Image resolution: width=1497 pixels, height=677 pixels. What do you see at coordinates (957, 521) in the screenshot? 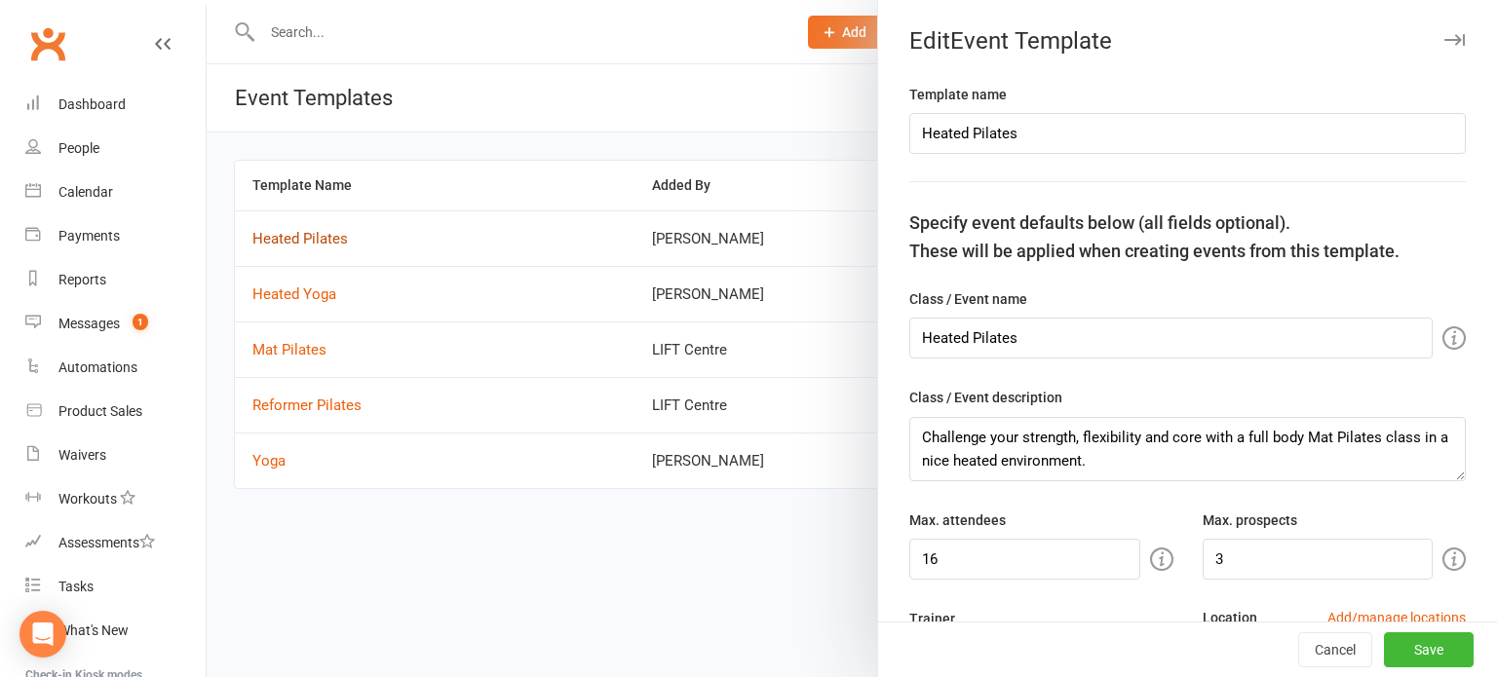
I see `label: Max. attendees` at bounding box center [957, 521].